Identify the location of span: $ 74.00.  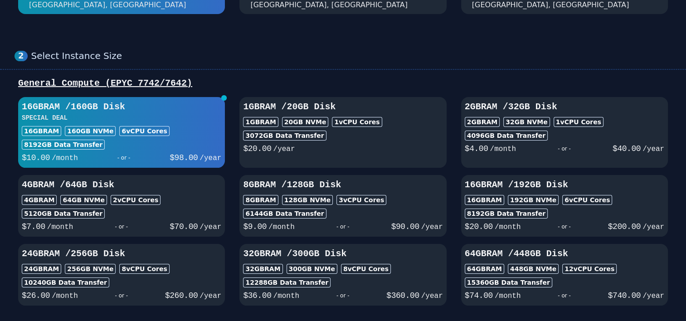
(479, 296).